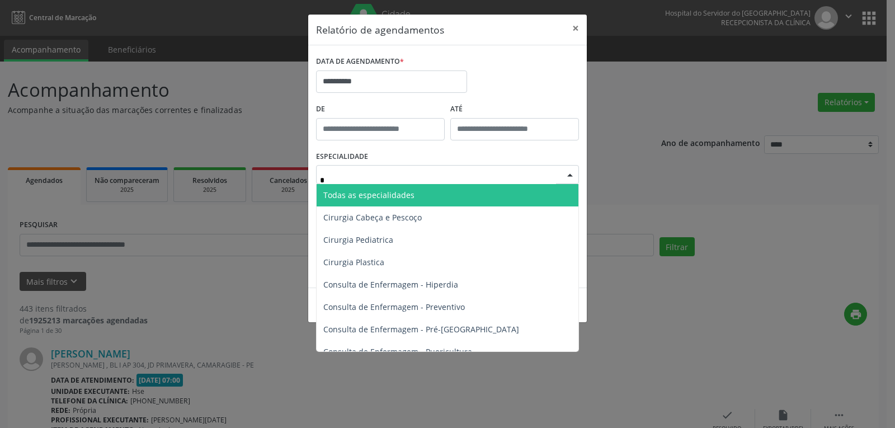  Describe the element at coordinates (360, 62) in the screenshot. I see `label: DATA DE AGENDAMENTO` at that location.